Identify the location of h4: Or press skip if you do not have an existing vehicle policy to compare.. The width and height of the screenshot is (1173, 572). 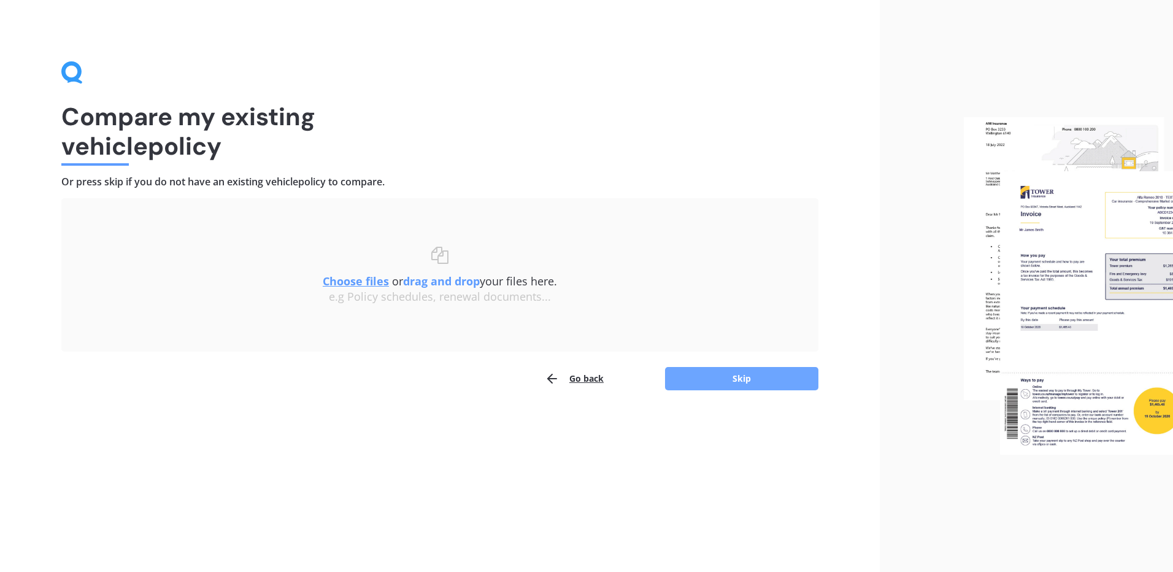
(440, 182).